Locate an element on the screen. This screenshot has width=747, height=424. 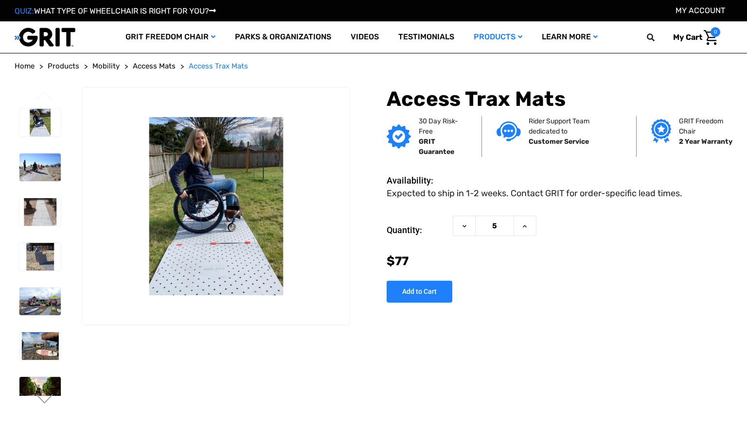
a: Testimonials is located at coordinates (426, 37).